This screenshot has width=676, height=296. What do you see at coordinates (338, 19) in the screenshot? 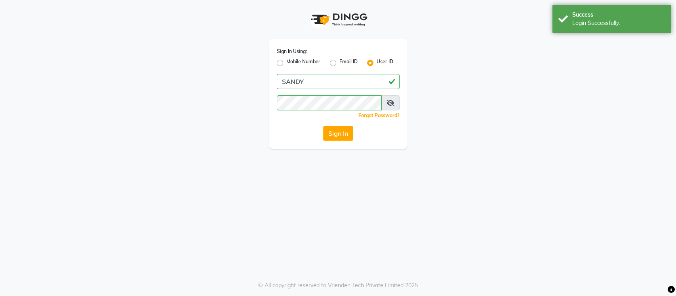
I see `img: logo1.svg` at bounding box center [338, 19].